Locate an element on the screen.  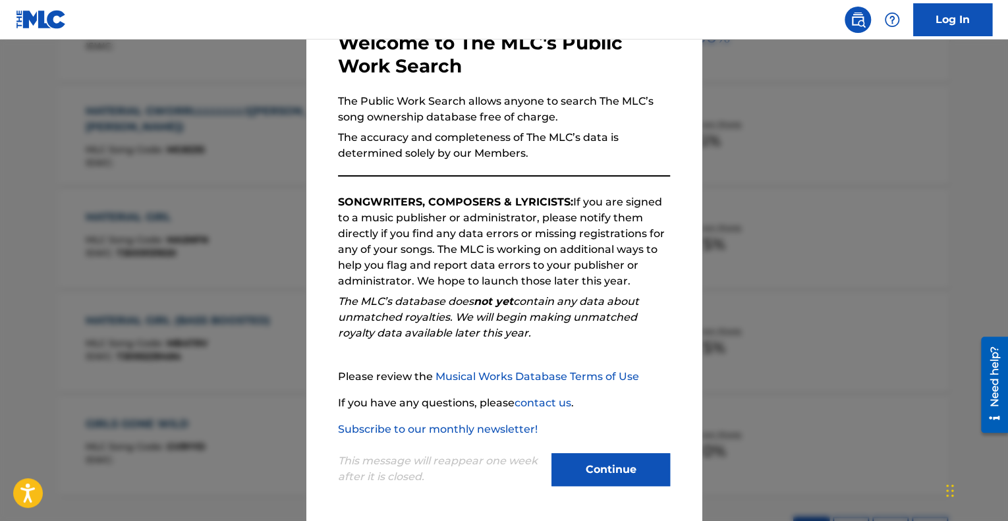
p: If you are signed to a music publisher or administrator, please notify them directly if you find ... is located at coordinates (504, 242).